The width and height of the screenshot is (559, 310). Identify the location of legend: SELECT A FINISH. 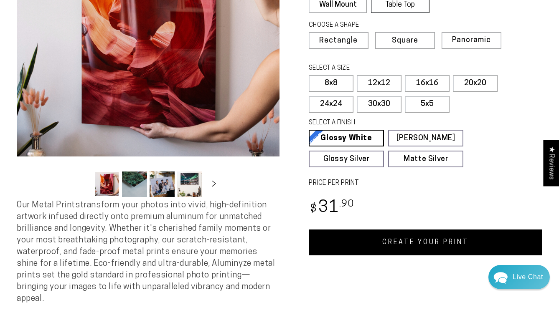
(377, 123).